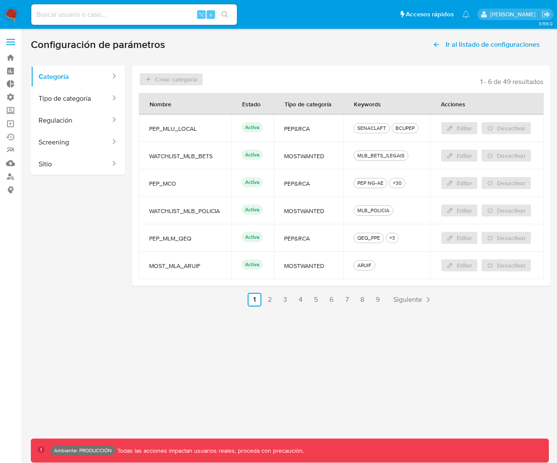  What do you see at coordinates (466, 14) in the screenshot?
I see `a: Notificaciones` at bounding box center [466, 14].